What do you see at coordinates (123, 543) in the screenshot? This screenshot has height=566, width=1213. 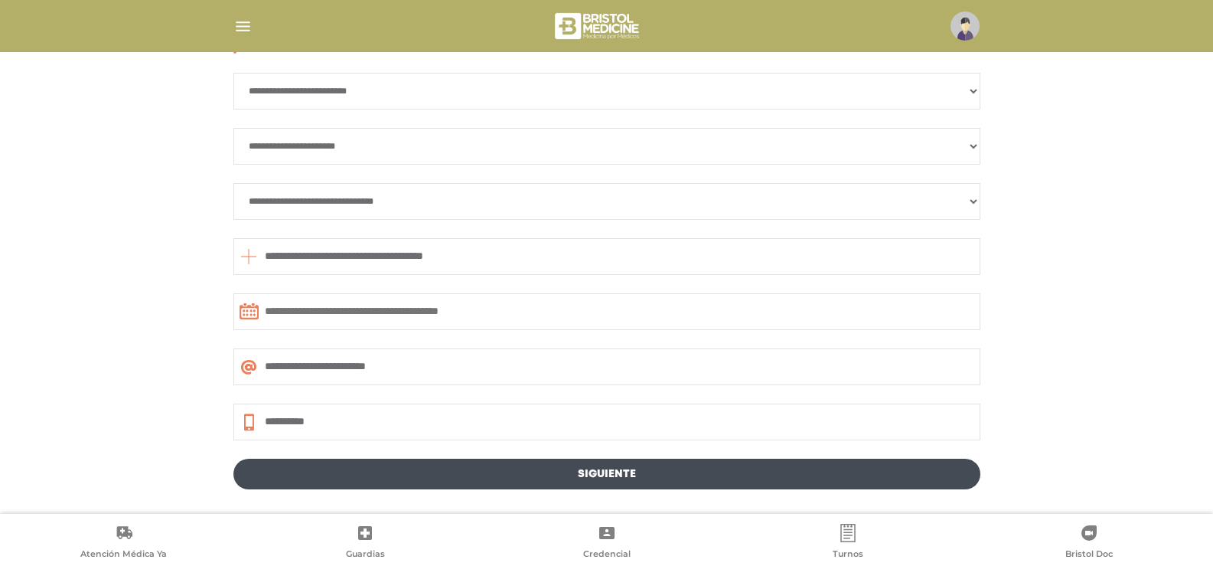 I see `a: Atención Médica Ya` at bounding box center [123, 543].